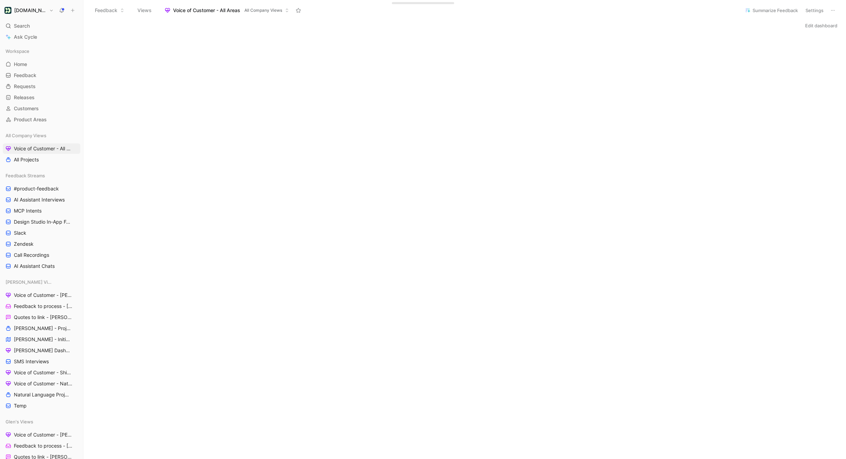 The width and height of the screenshot is (846, 459). Describe the element at coordinates (42, 189) in the screenshot. I see `a: #product-feedback` at that location.